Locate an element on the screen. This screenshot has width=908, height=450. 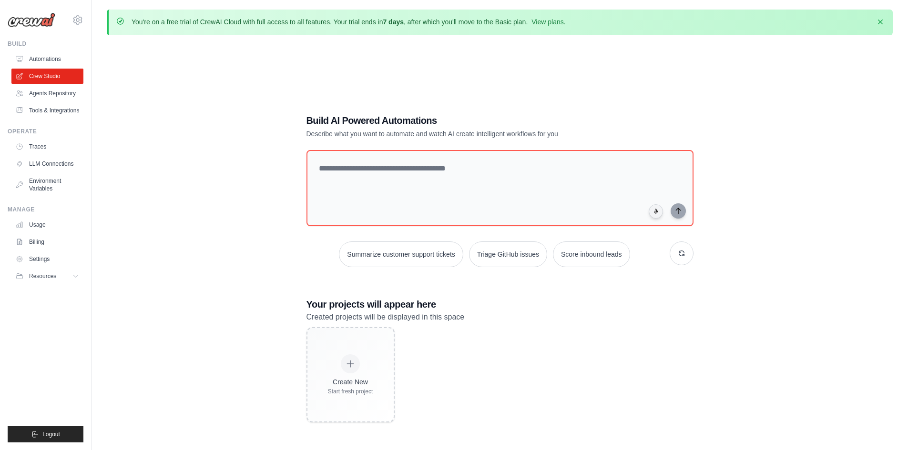
button: Logout is located at coordinates (45, 435).